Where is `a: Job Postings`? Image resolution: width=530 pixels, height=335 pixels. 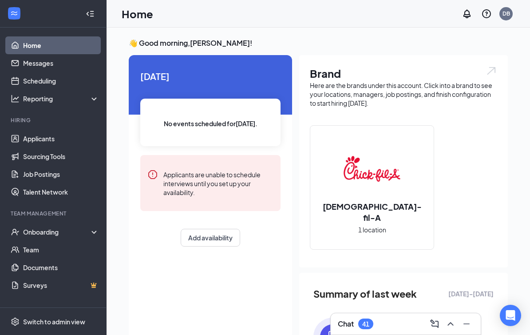
a: Job Postings is located at coordinates (61, 174).